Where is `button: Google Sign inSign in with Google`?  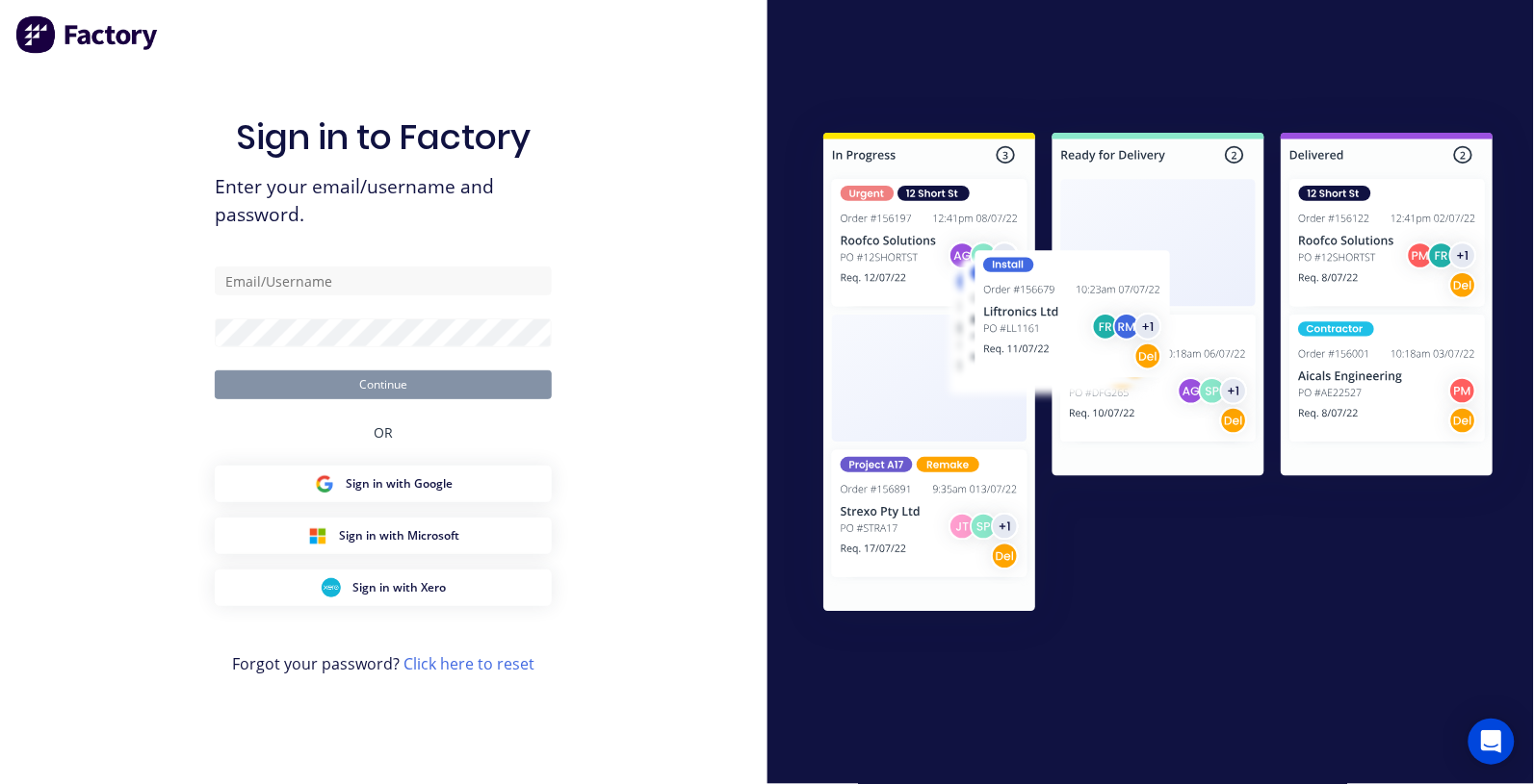
button: Google Sign inSign in with Google is located at coordinates (383, 484).